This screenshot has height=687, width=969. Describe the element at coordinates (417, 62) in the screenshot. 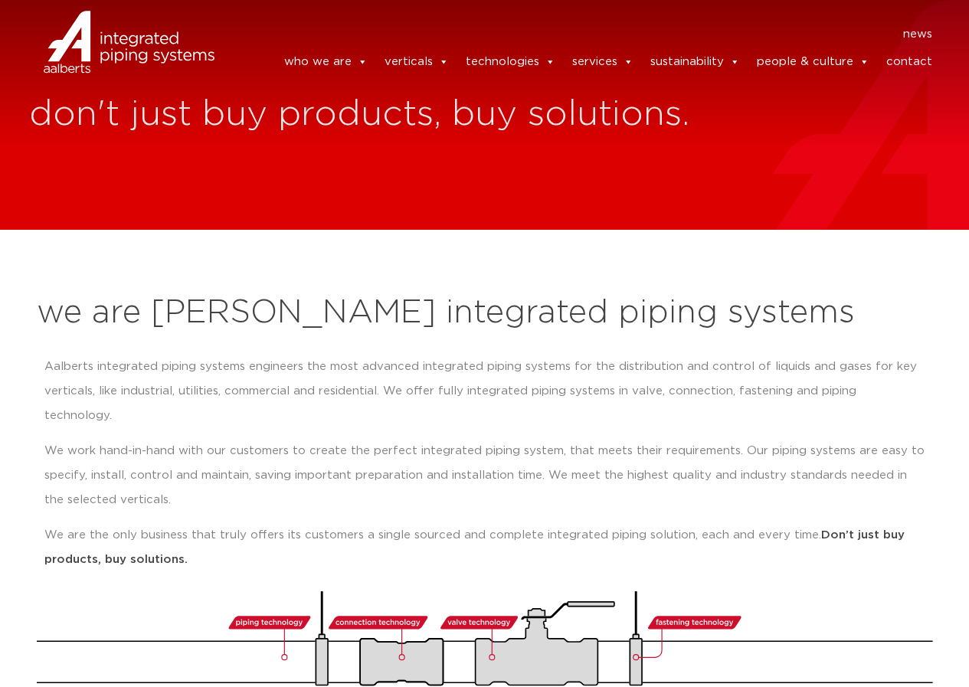

I see `a: verticals` at that location.